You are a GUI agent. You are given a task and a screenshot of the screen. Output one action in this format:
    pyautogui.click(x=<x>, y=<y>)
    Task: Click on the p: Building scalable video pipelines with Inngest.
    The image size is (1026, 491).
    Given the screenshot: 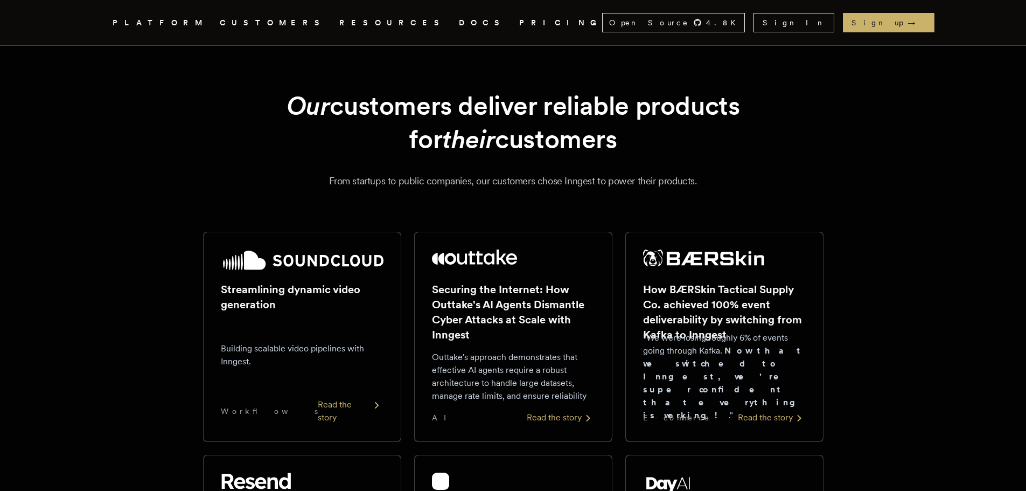 What is the action you would take?
    pyautogui.click(x=302, y=355)
    